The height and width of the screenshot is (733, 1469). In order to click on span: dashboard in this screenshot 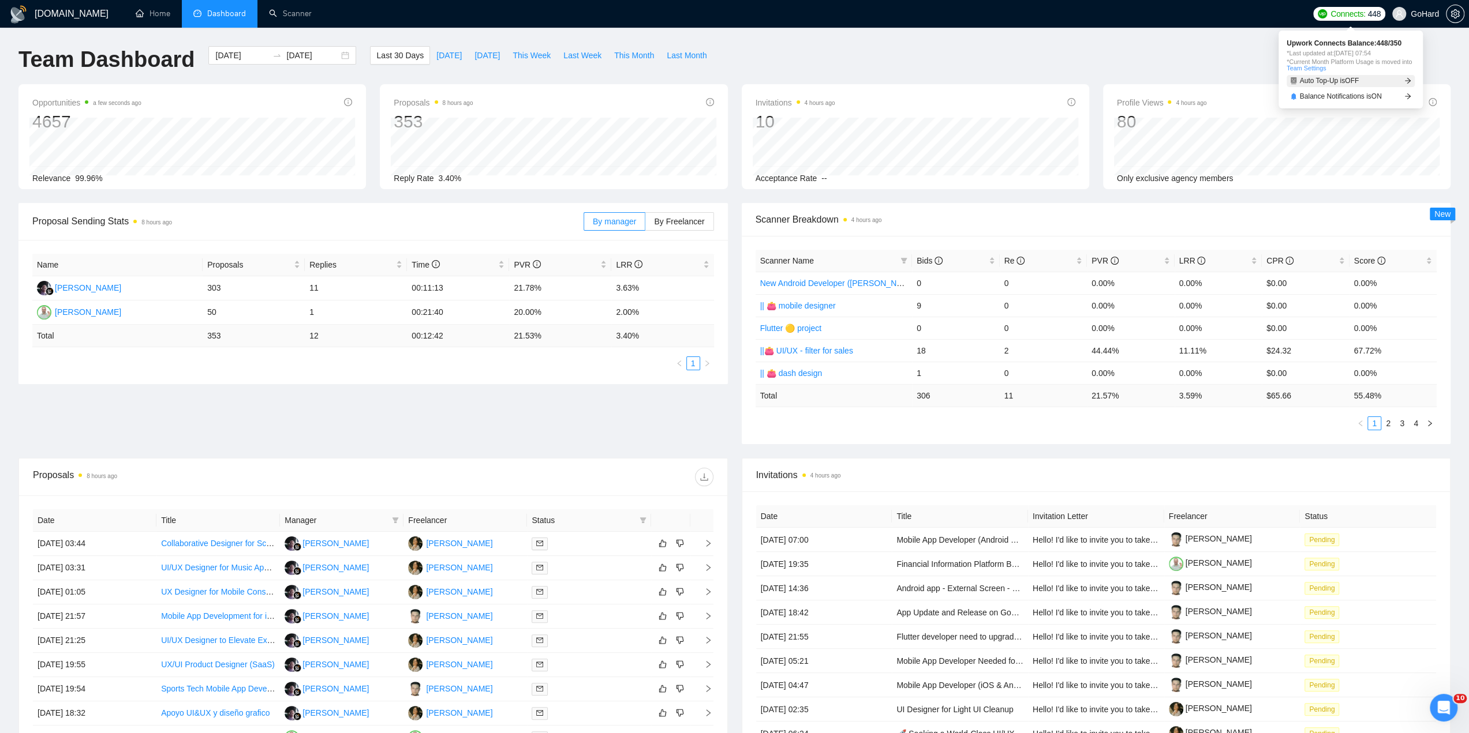, I will do `click(197, 13)`.